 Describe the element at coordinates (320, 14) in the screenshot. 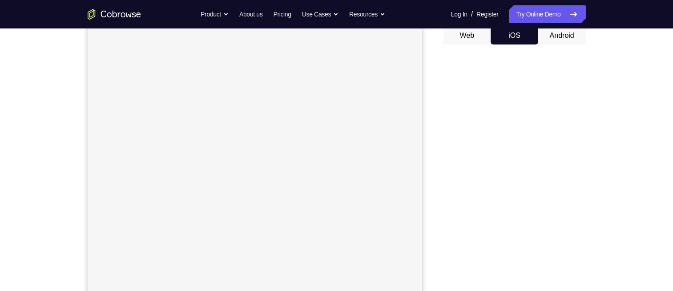

I see `button: Use Cases` at that location.